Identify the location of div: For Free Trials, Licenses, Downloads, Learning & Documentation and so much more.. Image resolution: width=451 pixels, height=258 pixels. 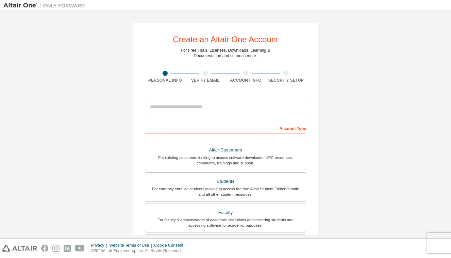
(225, 53).